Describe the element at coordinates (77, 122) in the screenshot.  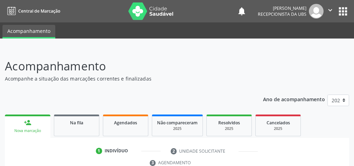
I see `span: Na fila` at that location.